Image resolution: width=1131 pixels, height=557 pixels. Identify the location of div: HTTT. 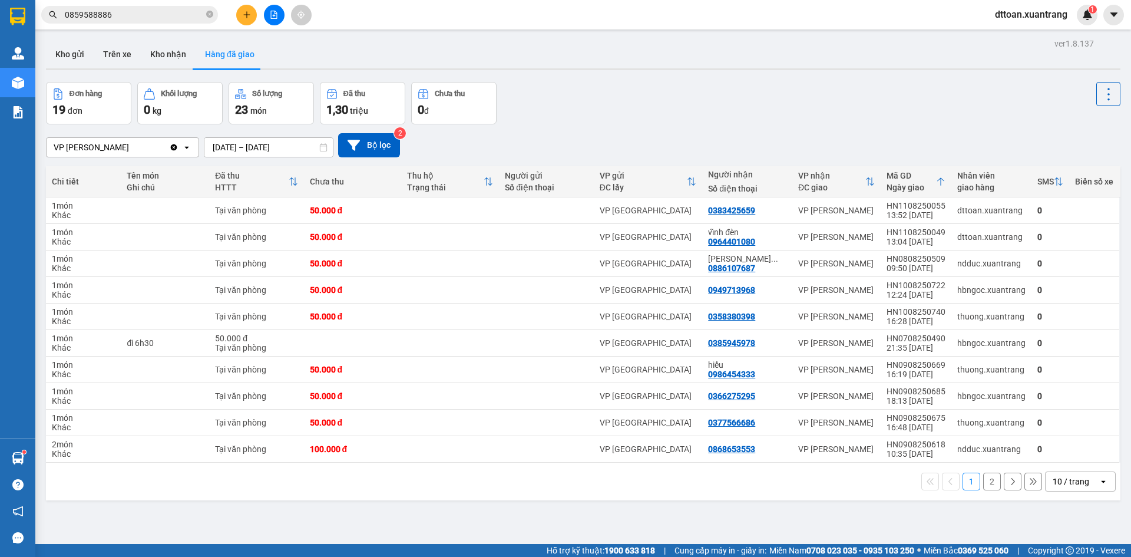
(252, 187).